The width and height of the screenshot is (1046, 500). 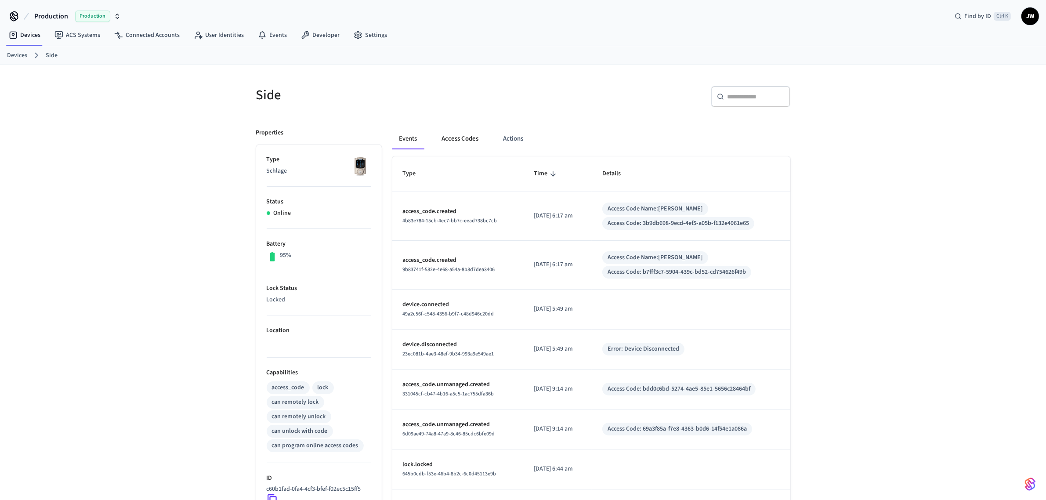 I want to click on div: can unlock with code, so click(x=300, y=431).